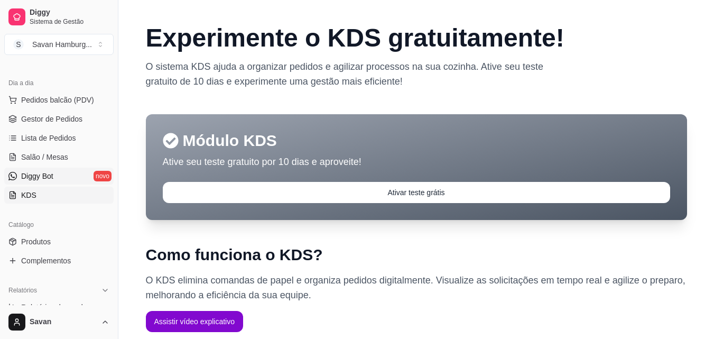 The width and height of the screenshot is (714, 339). Describe the element at coordinates (59, 83) in the screenshot. I see `div: Dia a dia` at that location.